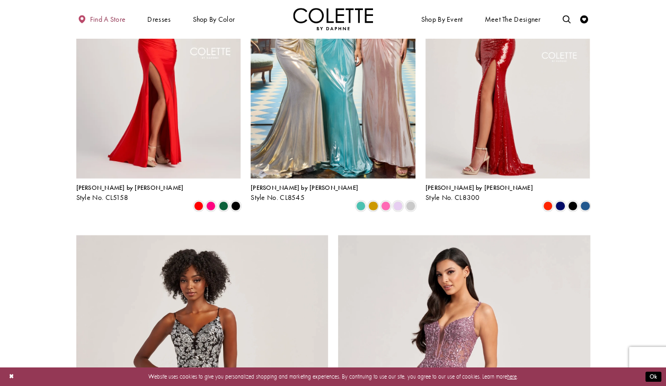  I want to click on img: Colette by Daphne, so click(334, 19).